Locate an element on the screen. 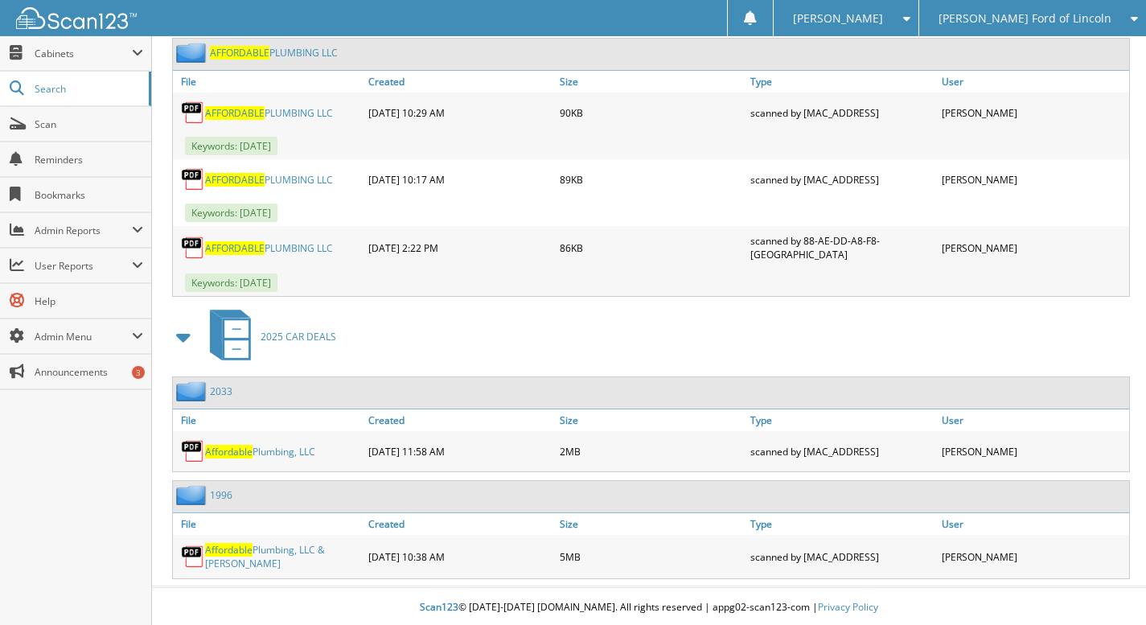  a: Privacy Policy is located at coordinates (848, 606).